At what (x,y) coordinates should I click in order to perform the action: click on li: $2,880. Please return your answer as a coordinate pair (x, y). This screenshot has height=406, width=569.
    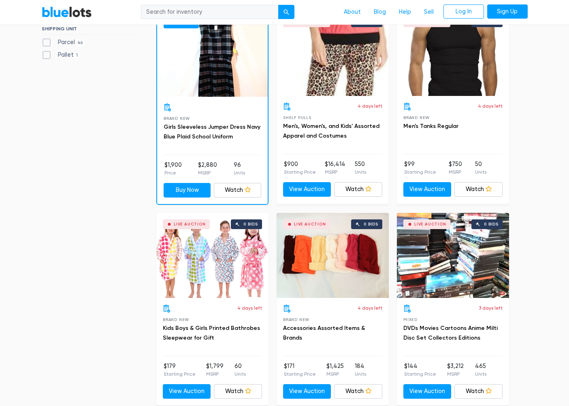
    Looking at the image, I should click on (207, 169).